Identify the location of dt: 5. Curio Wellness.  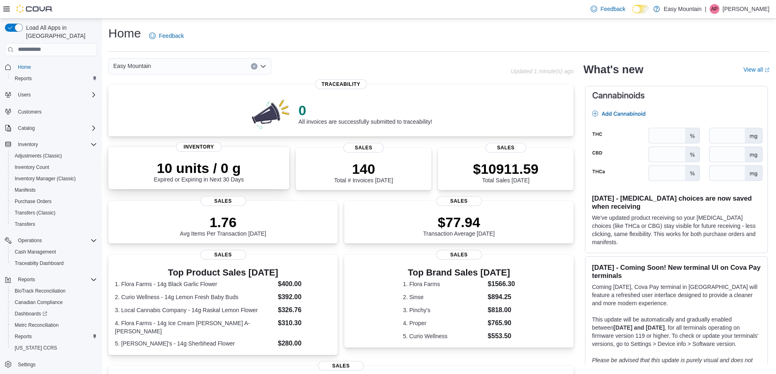
(444, 337).